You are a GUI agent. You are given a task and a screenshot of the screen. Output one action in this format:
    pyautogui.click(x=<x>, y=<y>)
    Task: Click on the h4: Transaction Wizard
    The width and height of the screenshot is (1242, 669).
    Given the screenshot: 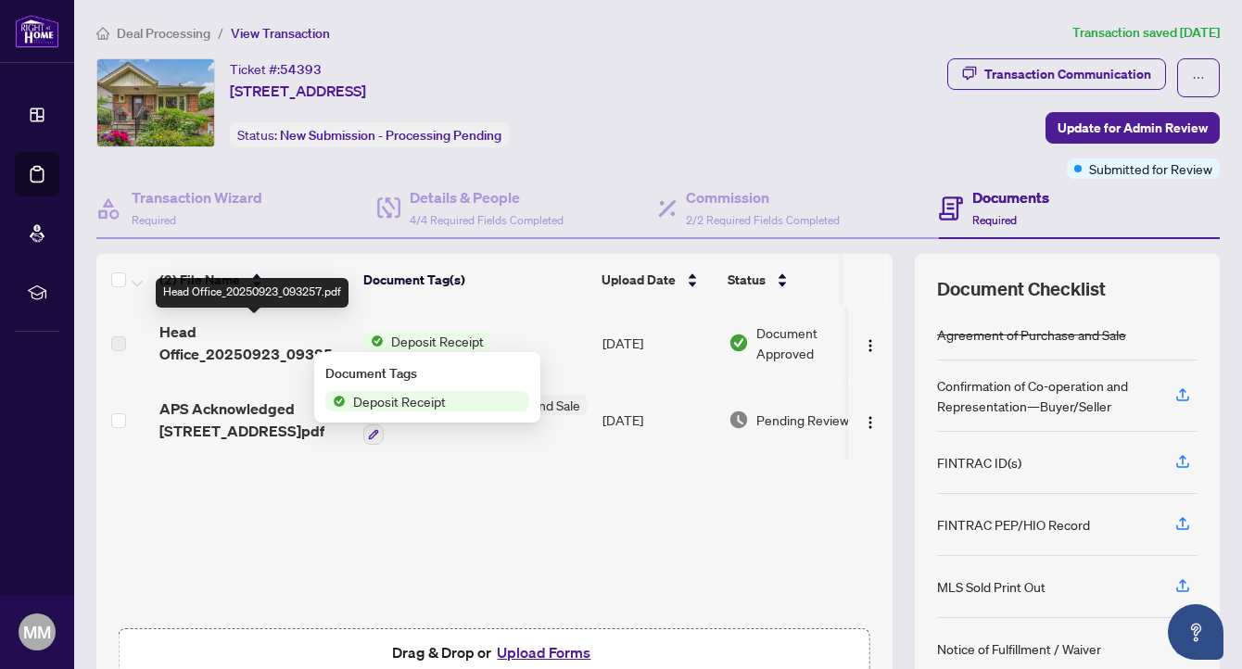 What is the action you would take?
    pyautogui.click(x=196, y=197)
    